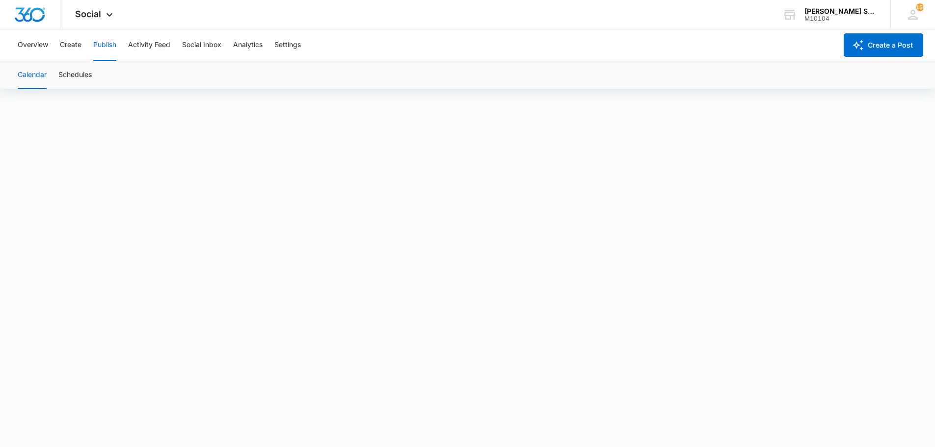  What do you see at coordinates (71, 45) in the screenshot?
I see `button: Create` at bounding box center [71, 45].